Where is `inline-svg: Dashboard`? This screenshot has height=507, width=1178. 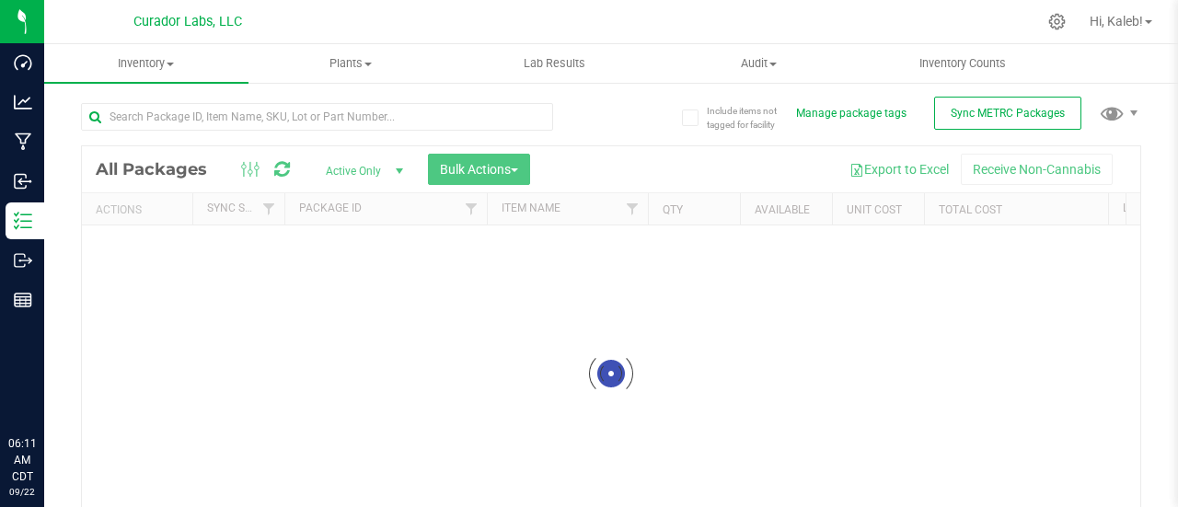 inline-svg: Dashboard is located at coordinates (23, 63).